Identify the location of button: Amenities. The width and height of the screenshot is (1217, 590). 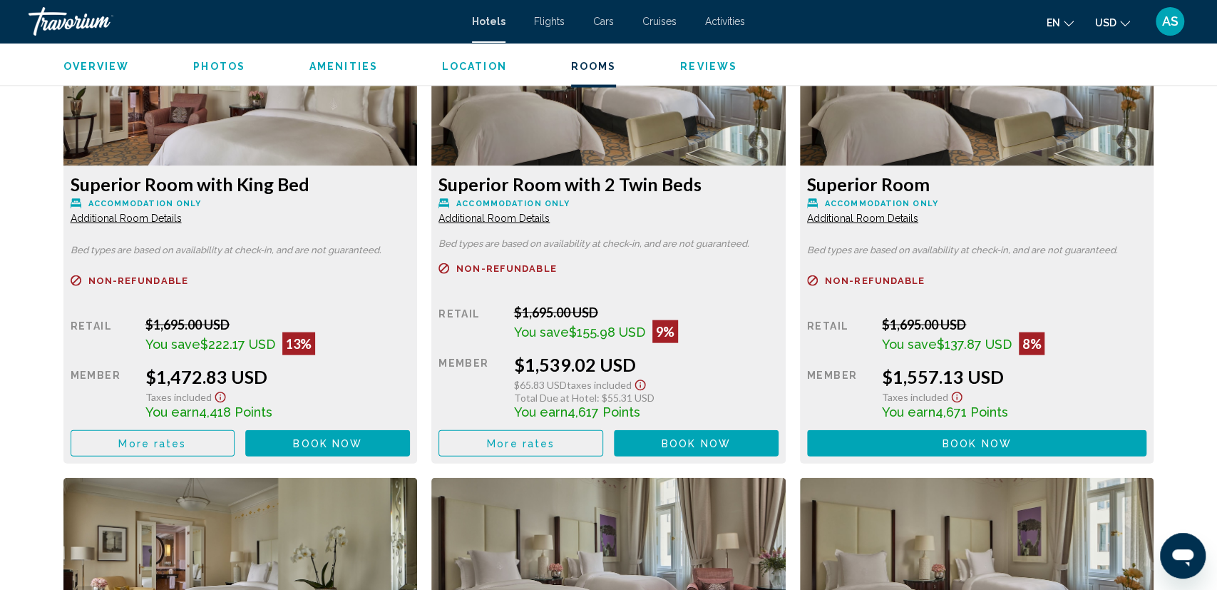
(344, 66).